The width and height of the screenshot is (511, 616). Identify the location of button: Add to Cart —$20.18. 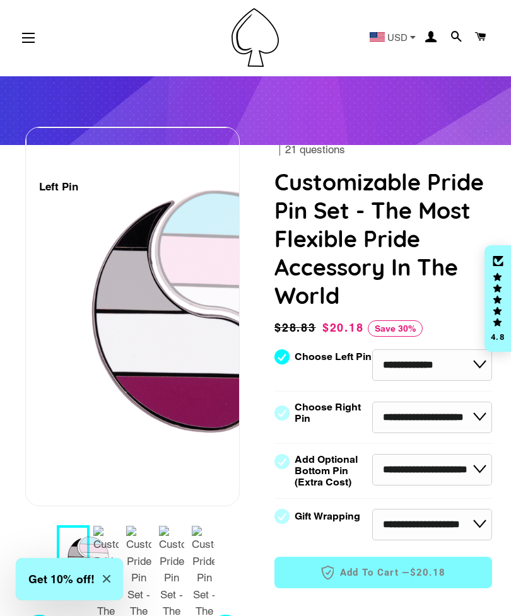
(383, 573).